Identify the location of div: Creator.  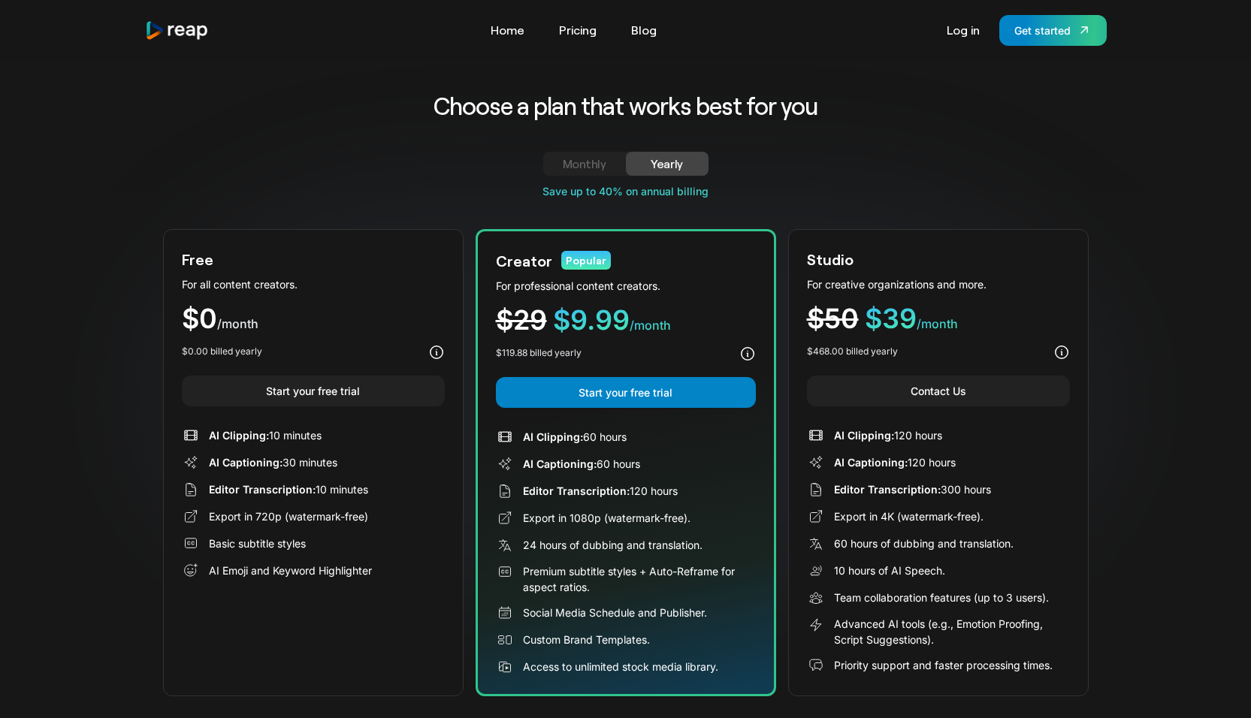
(524, 261).